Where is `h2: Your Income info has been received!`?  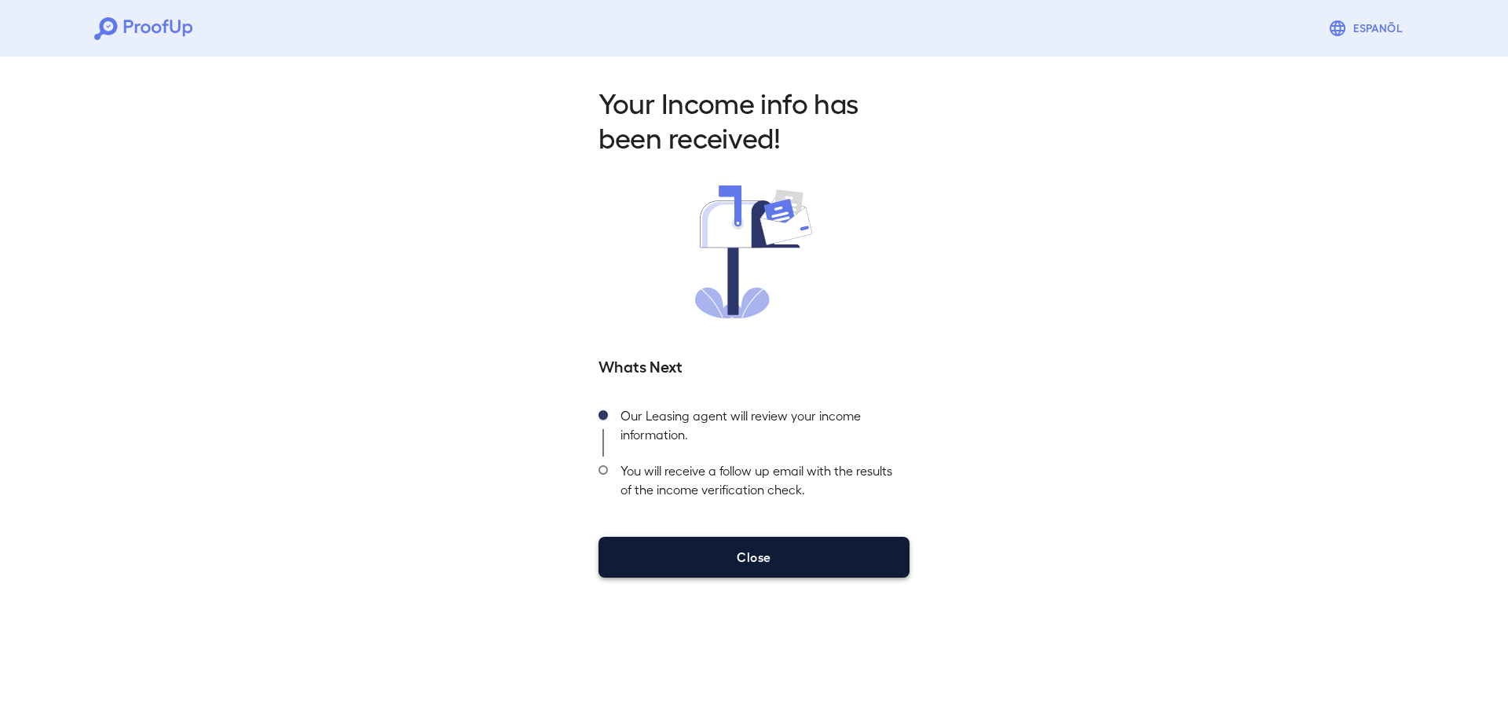 h2: Your Income info has been received! is located at coordinates (754, 119).